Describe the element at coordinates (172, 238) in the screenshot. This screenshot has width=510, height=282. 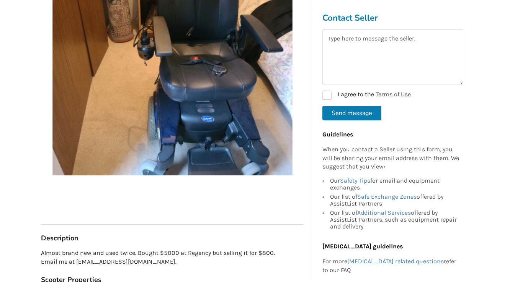
I see `h3: Description` at that location.